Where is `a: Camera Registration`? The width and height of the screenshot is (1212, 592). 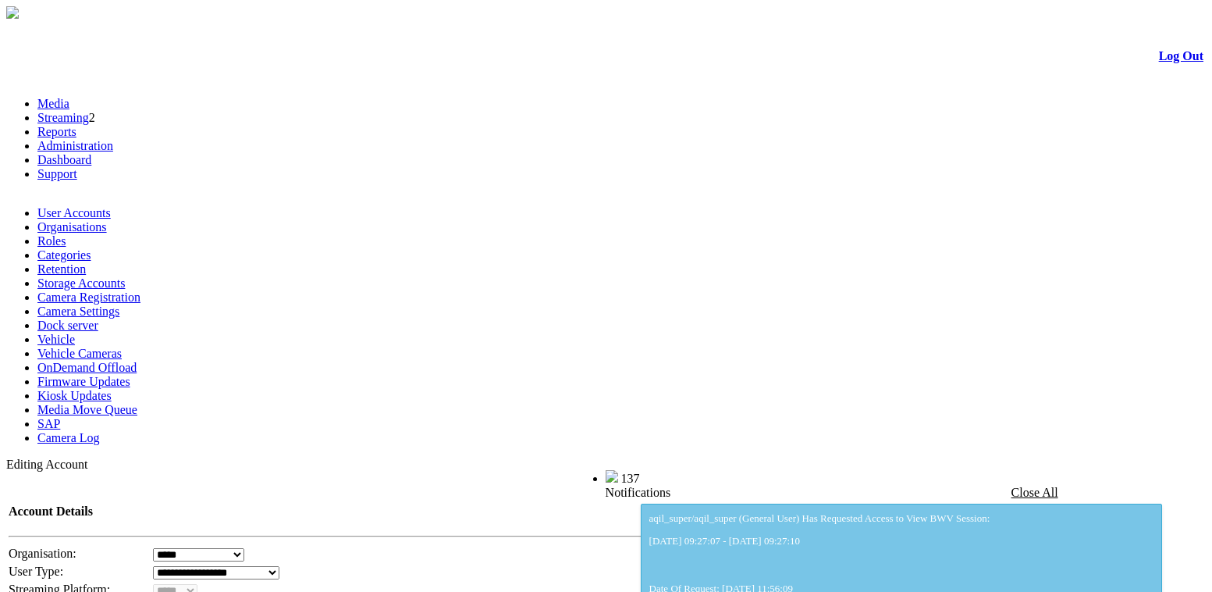
a: Camera Registration is located at coordinates (89, 297).